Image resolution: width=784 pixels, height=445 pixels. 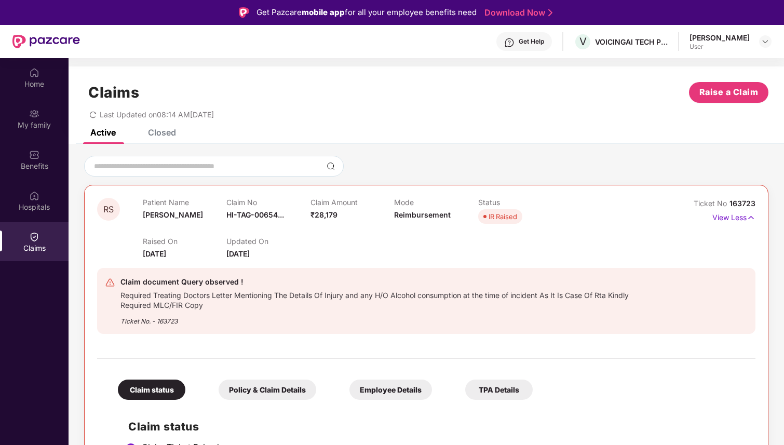 What do you see at coordinates (162, 132) in the screenshot?
I see `div: Closed` at bounding box center [162, 132].